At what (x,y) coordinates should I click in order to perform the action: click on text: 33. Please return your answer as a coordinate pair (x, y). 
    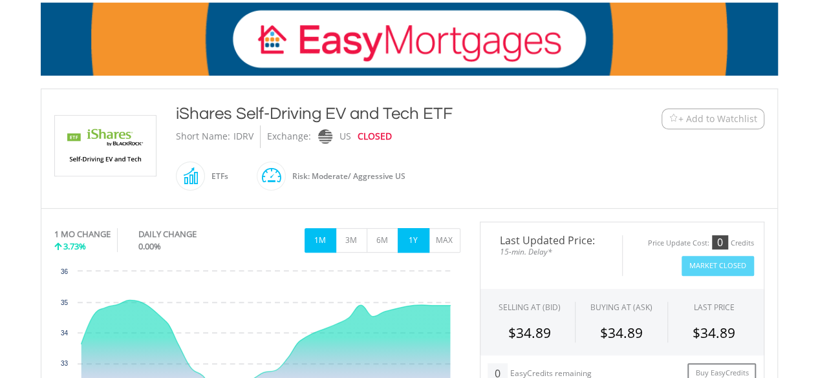
    Looking at the image, I should click on (64, 363).